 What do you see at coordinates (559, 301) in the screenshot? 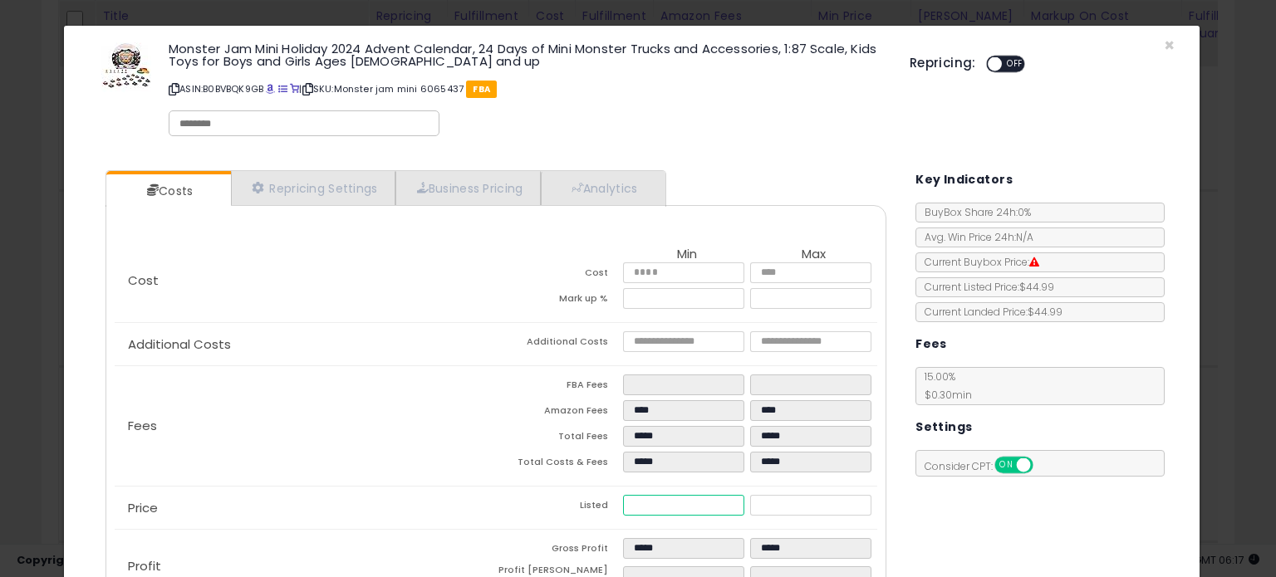
I see `td: Mark up %` at bounding box center [559, 301].